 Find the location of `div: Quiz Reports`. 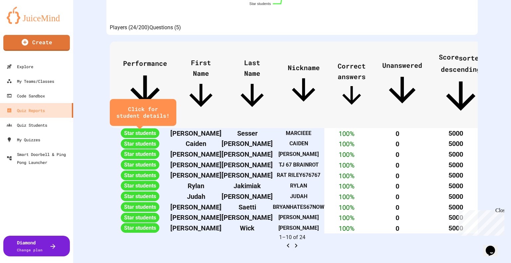

div: Quiz Reports is located at coordinates (26, 110).